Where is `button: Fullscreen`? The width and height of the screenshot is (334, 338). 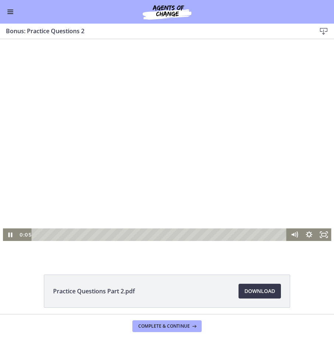 button: Fullscreen is located at coordinates (324, 195).